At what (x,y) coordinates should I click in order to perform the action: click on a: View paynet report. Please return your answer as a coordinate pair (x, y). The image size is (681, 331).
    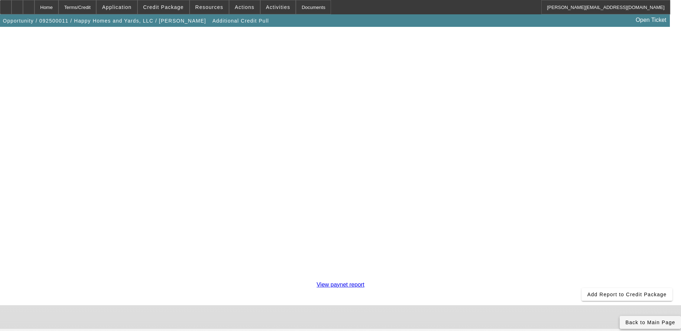
    Looking at the image, I should click on (340, 285).